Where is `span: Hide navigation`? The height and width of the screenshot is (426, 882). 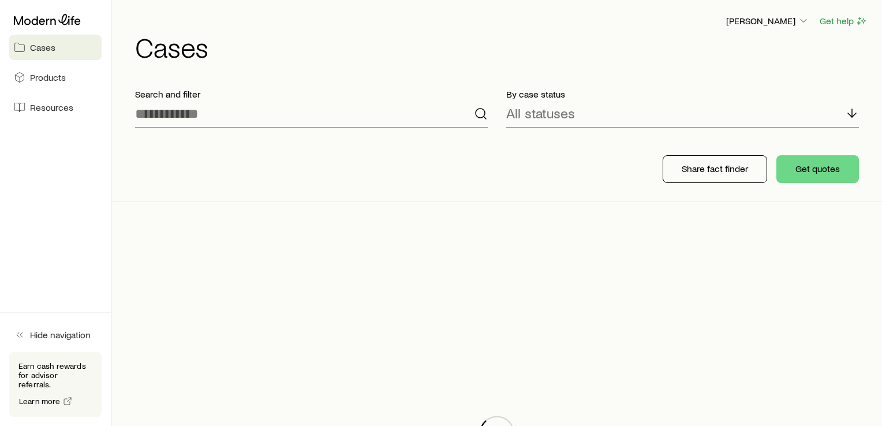 span: Hide navigation is located at coordinates (60, 335).